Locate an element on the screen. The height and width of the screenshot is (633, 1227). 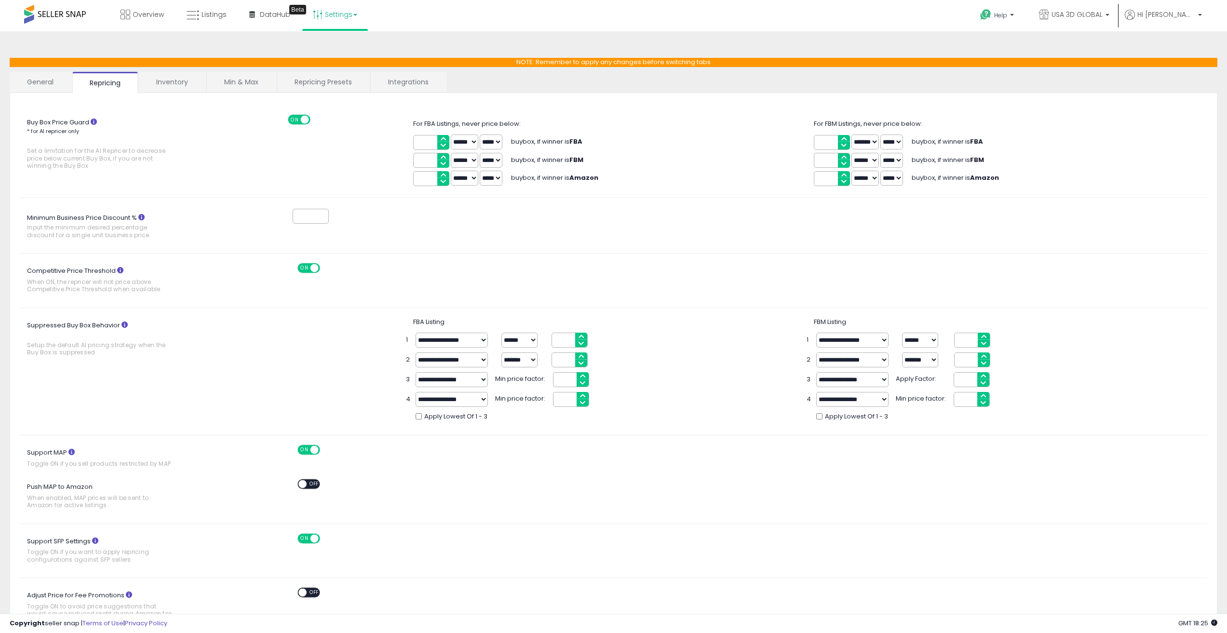
p: NOTE: Remember to apply any changes before switching tabs is located at coordinates (613, 62).